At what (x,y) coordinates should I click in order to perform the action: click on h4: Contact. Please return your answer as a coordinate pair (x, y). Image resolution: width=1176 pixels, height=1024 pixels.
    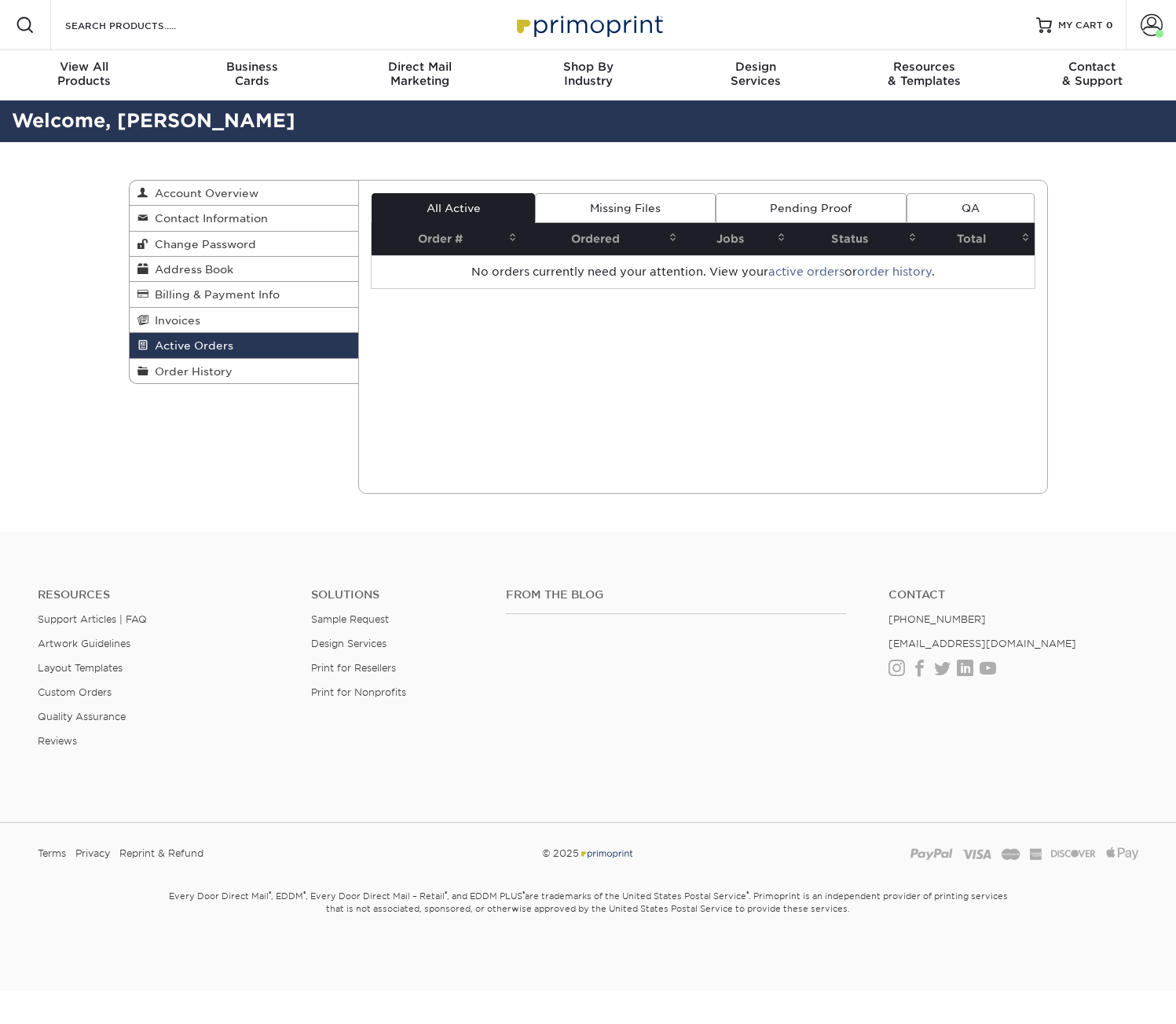
    Looking at the image, I should click on (1014, 594).